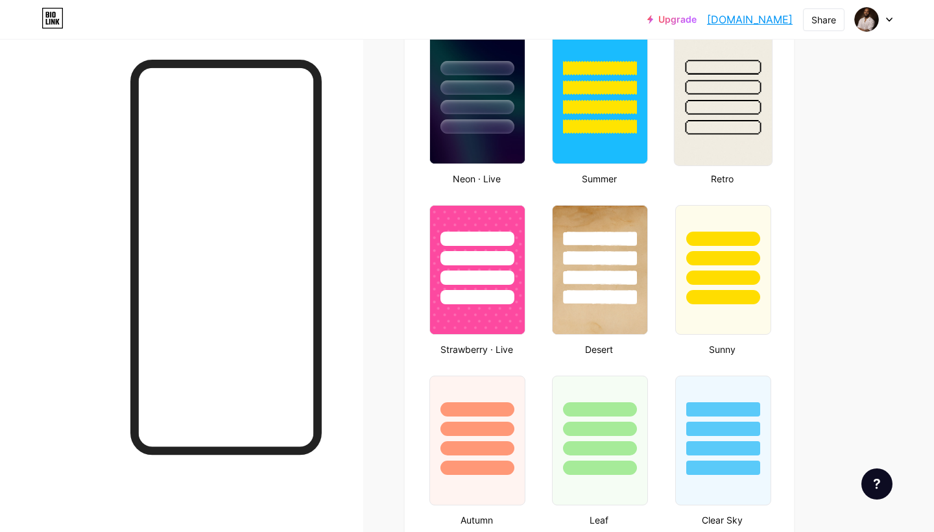  I want to click on div: Retro, so click(722, 178).